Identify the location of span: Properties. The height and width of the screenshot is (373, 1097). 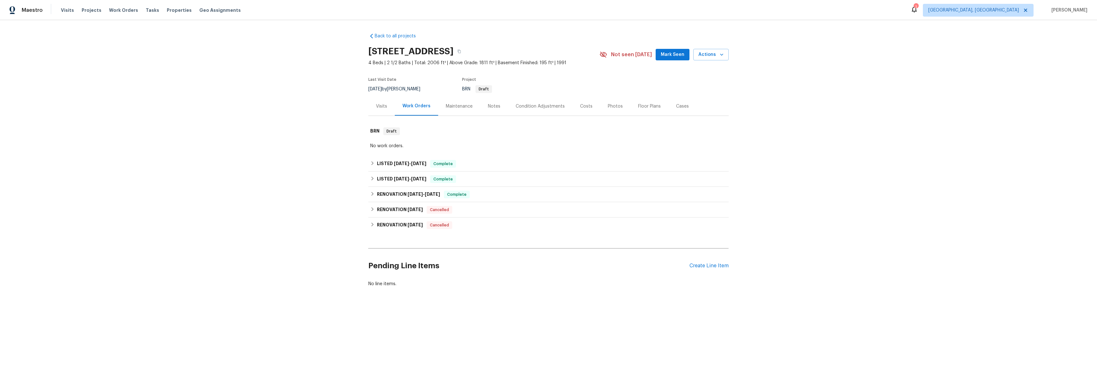
(179, 10).